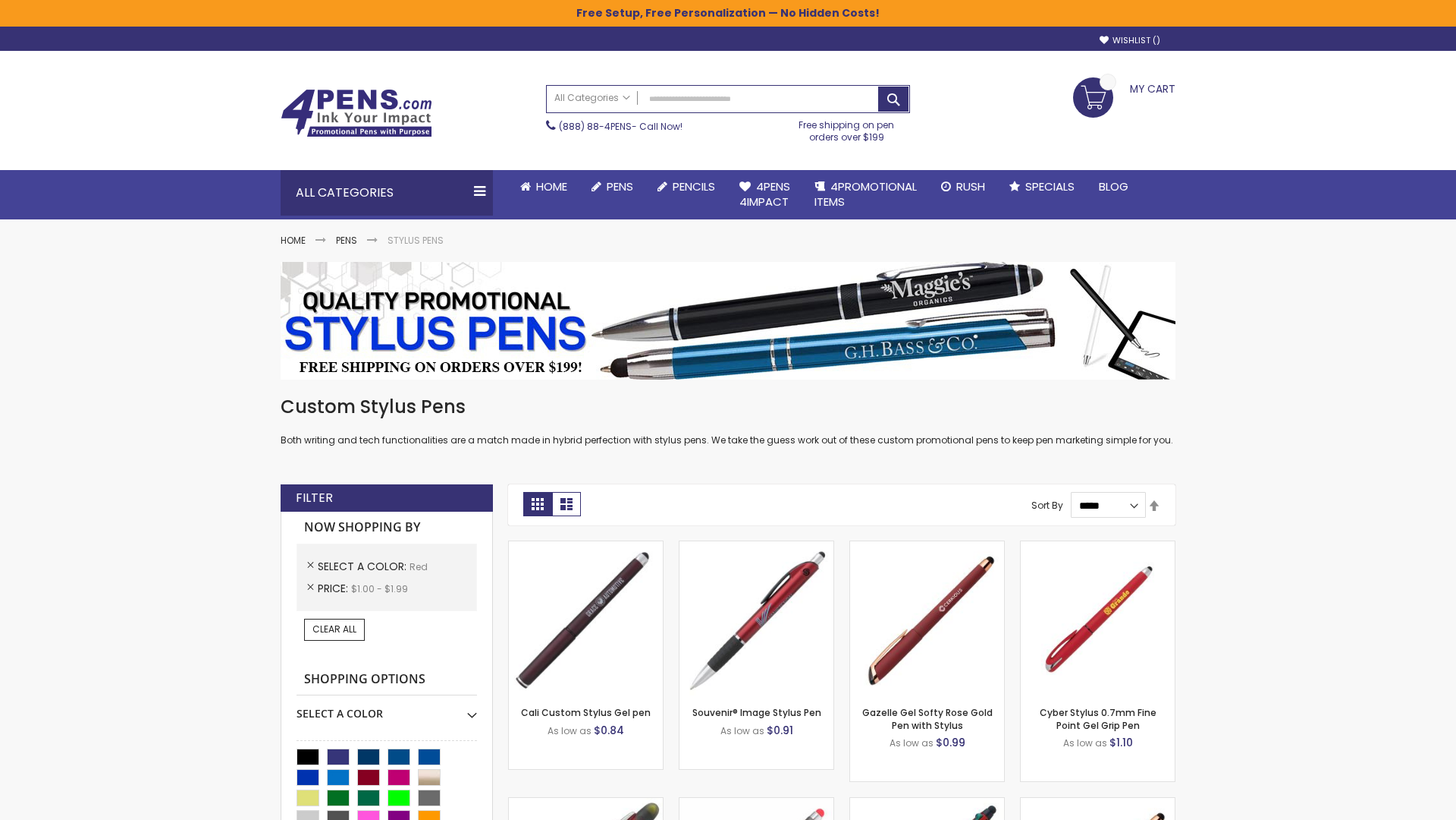  I want to click on img: Souvenir® Image Stylus Pen-Red, so click(757, 618).